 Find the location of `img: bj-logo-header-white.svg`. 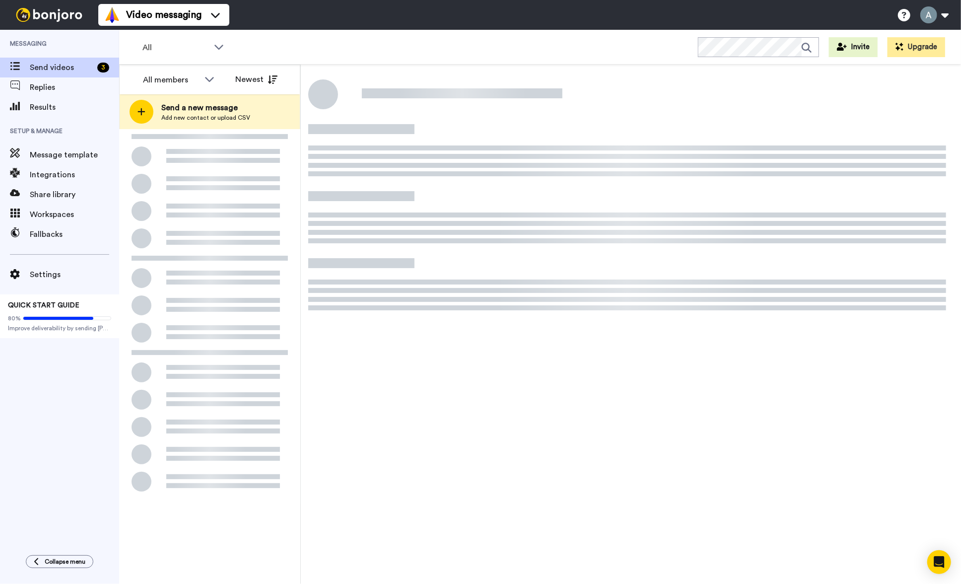

img: bj-logo-header-white.svg is located at coordinates (49, 15).